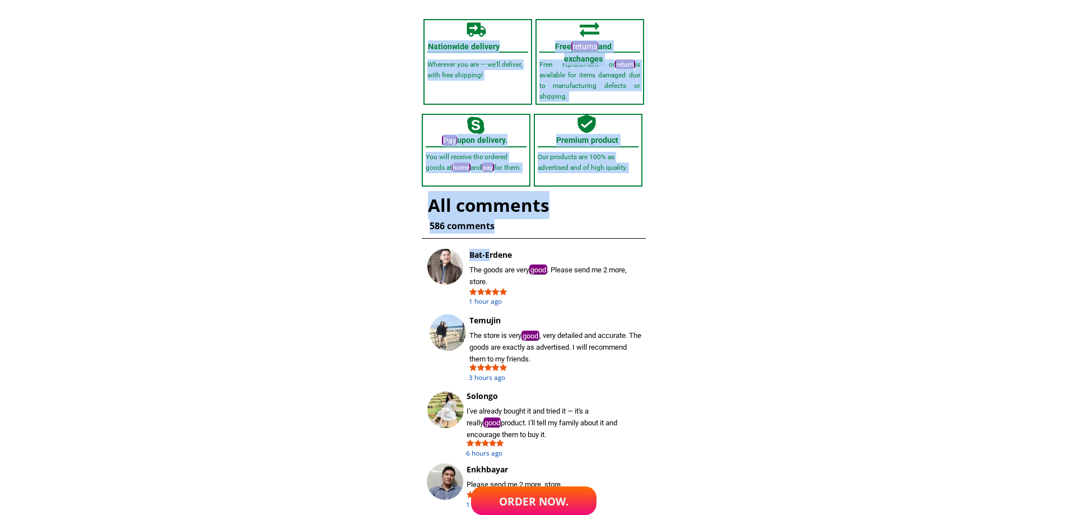 The image size is (1067, 515). I want to click on mark: returns, so click(585, 46).